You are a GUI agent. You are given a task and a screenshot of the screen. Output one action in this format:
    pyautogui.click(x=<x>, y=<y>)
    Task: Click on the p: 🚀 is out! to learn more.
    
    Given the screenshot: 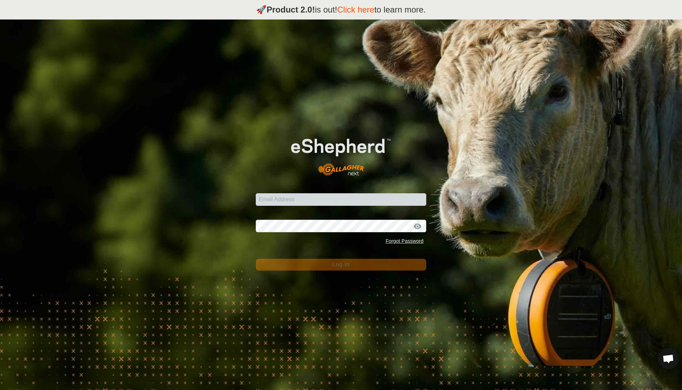 What is the action you would take?
    pyautogui.click(x=341, y=10)
    